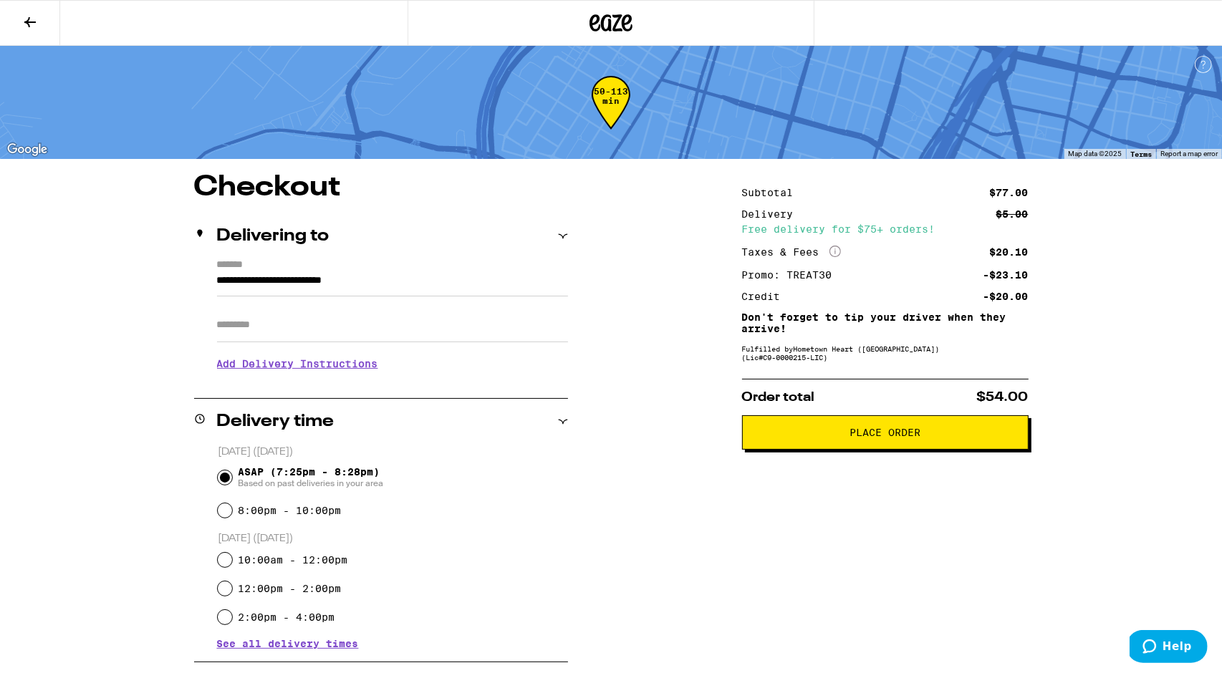  Describe the element at coordinates (885, 433) in the screenshot. I see `button: Place Order` at that location.